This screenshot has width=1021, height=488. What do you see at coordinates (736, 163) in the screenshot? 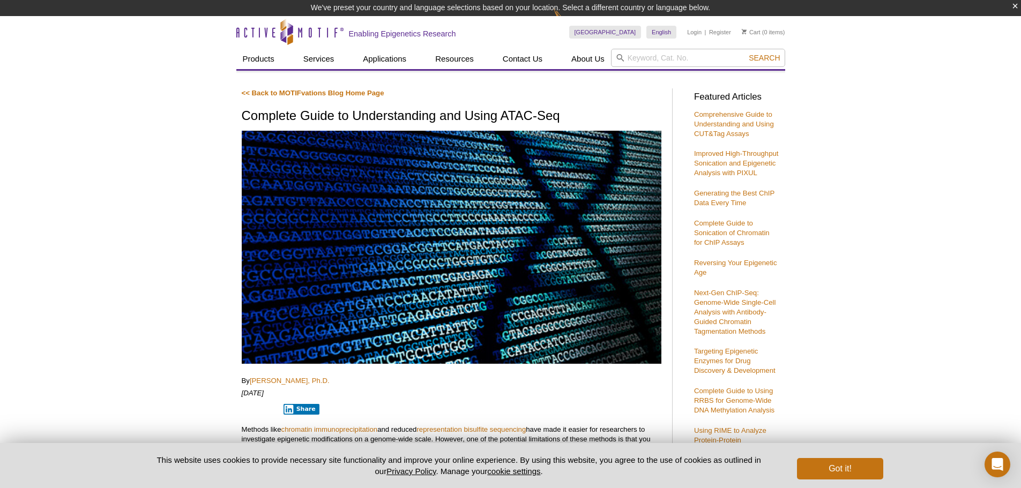
I see `a: Improved High-Throughput Sonication and Epigenetic Analysis with PIXUL` at bounding box center [736, 163].